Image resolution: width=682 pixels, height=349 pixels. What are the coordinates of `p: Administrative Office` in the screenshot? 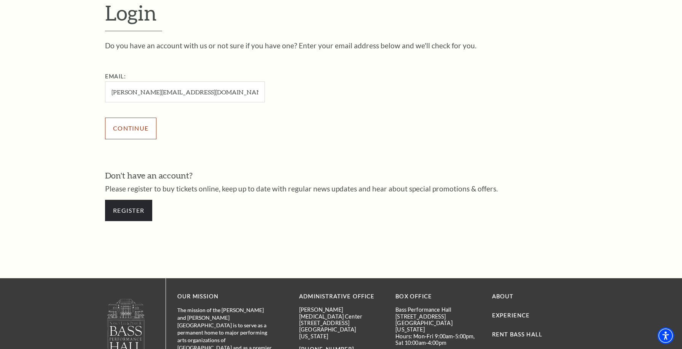 It's located at (341, 296).